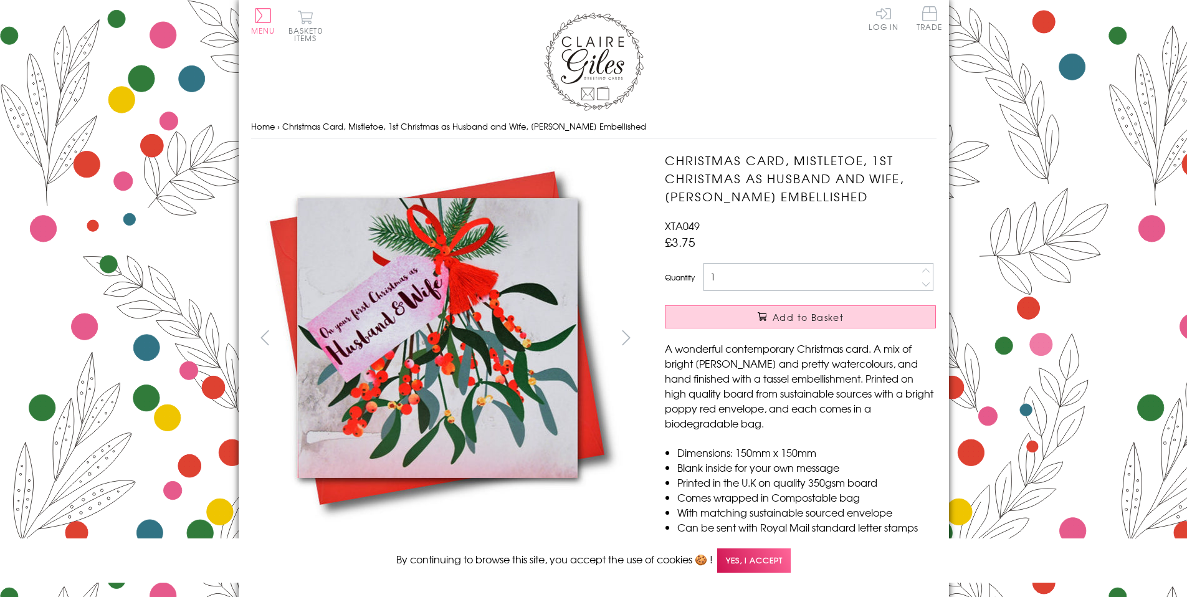 Image resolution: width=1187 pixels, height=597 pixels. I want to click on nav: breadcrumbs, so click(594, 126).